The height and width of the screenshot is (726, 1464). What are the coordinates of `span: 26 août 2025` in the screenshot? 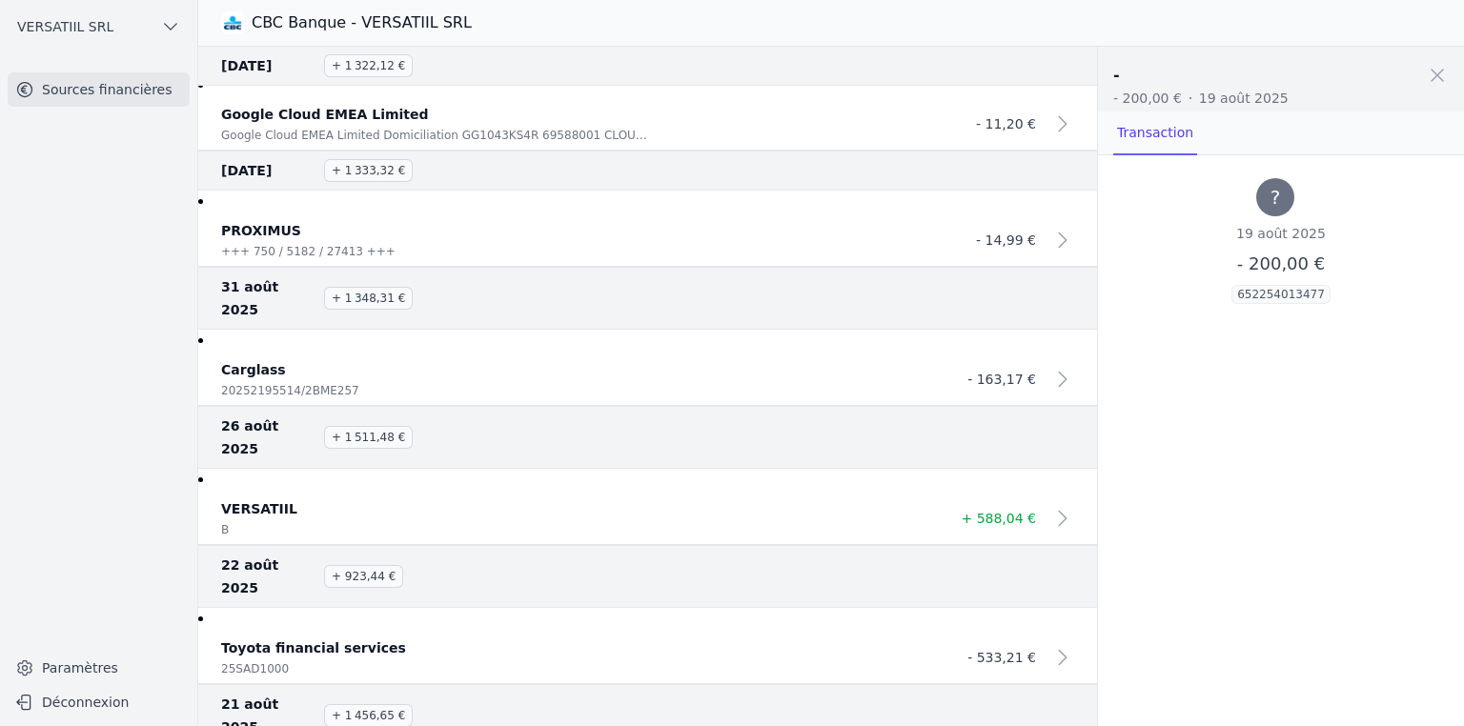 It's located at (267, 438).